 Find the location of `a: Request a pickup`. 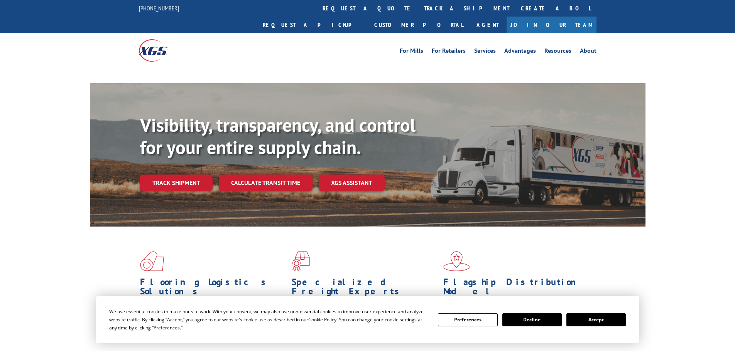

a: Request a pickup is located at coordinates (312, 25).